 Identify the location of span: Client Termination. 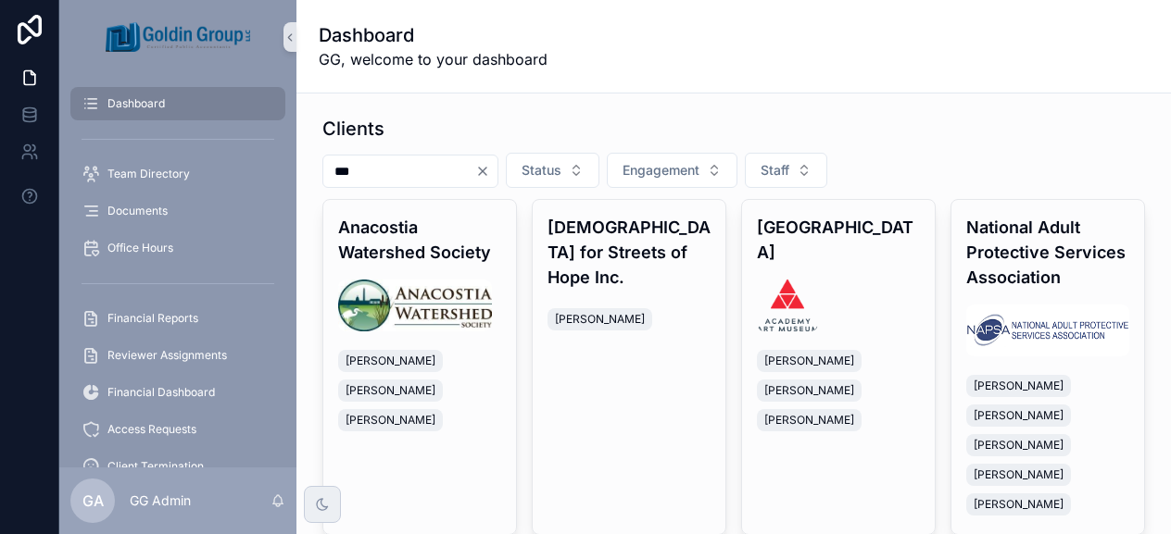
(156, 467).